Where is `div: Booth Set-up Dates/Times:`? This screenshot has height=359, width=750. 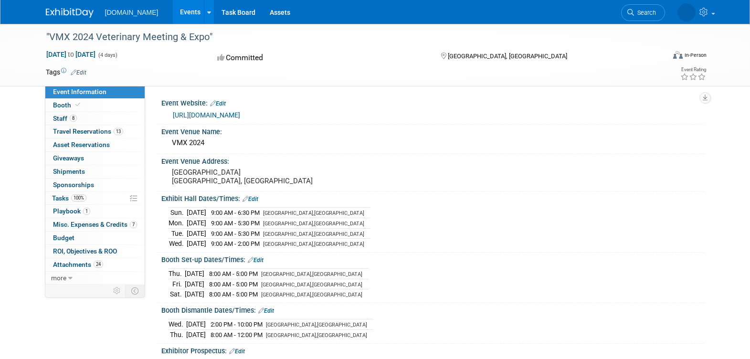
div: Booth Set-up Dates/Times: is located at coordinates (433, 259).